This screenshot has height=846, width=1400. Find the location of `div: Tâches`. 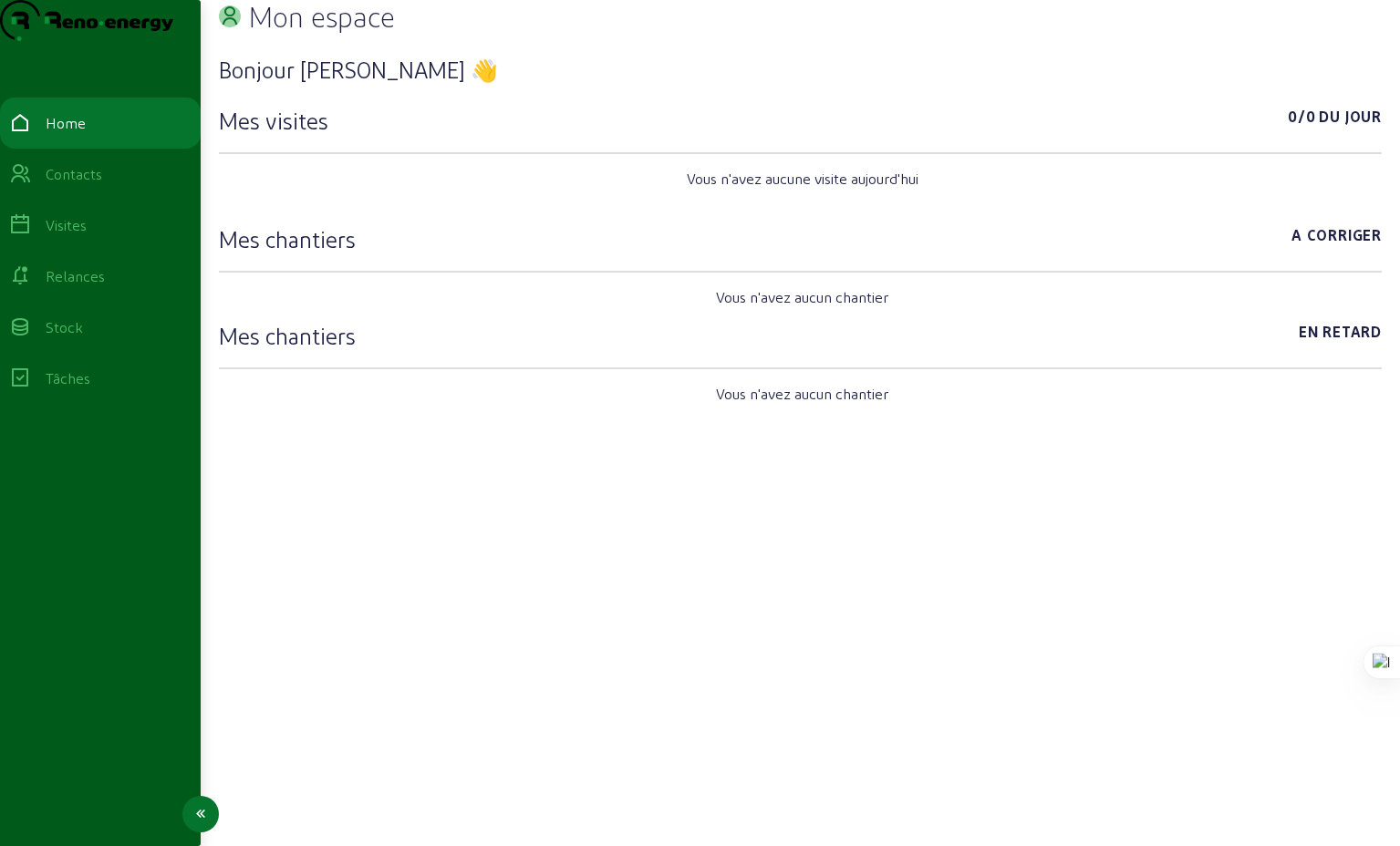

div: Tâches is located at coordinates (67, 378).